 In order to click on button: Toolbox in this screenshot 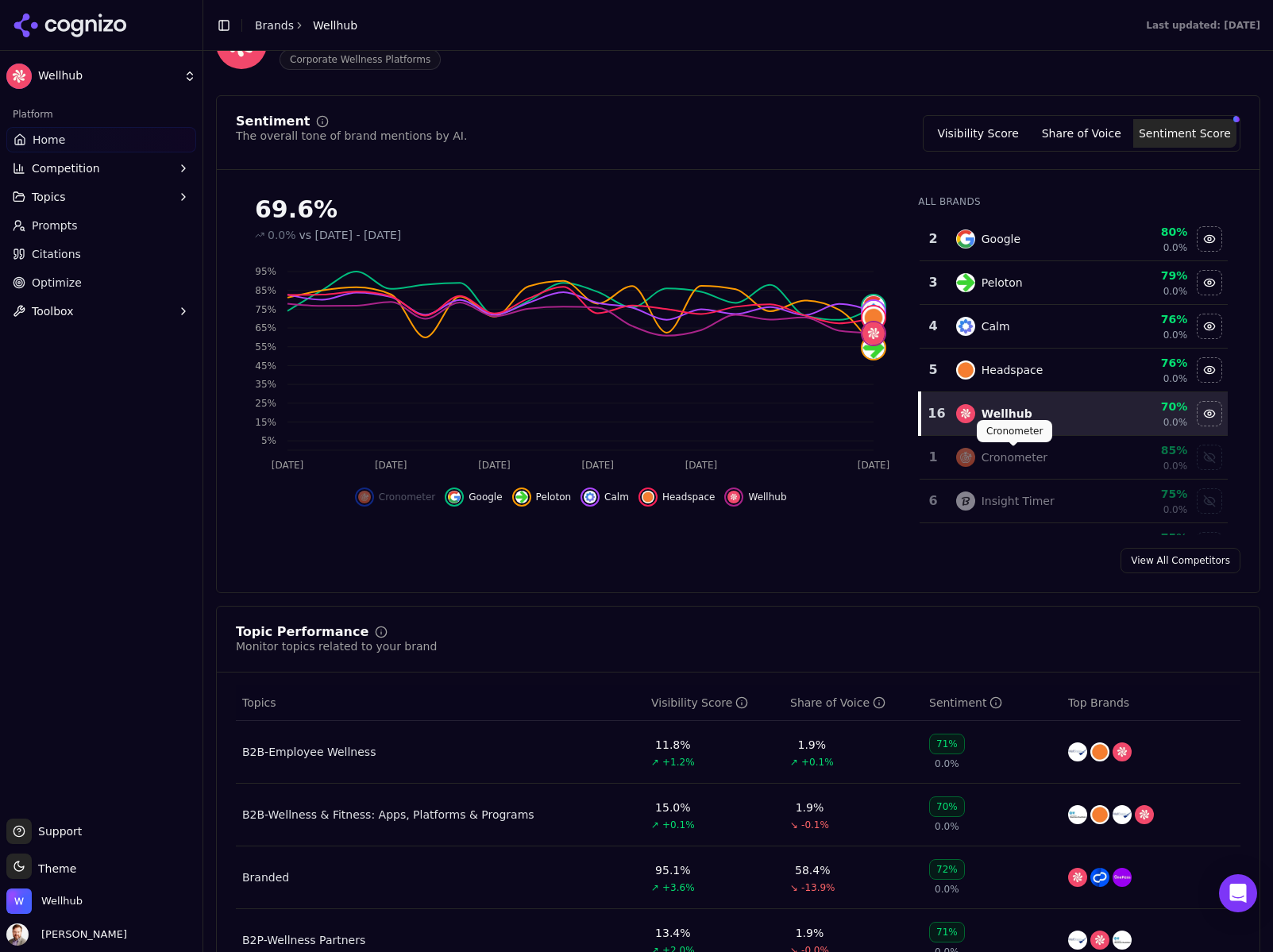, I will do `click(101, 311)`.